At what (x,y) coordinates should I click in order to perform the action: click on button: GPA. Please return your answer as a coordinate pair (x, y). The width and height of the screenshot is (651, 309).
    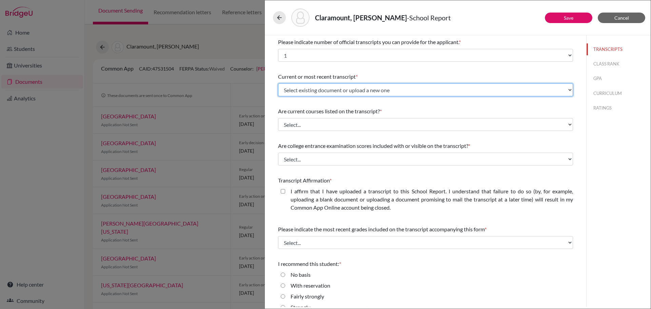
    Looking at the image, I should click on (618, 78).